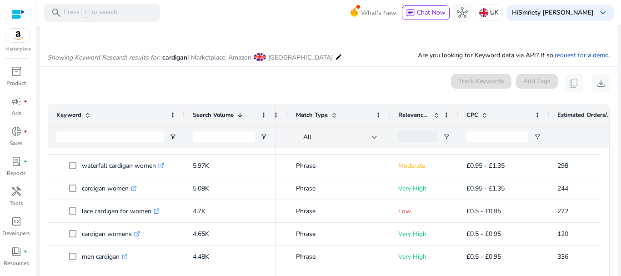  What do you see at coordinates (425, 13) in the screenshot?
I see `button: chatChat Now` at bounding box center [425, 13].